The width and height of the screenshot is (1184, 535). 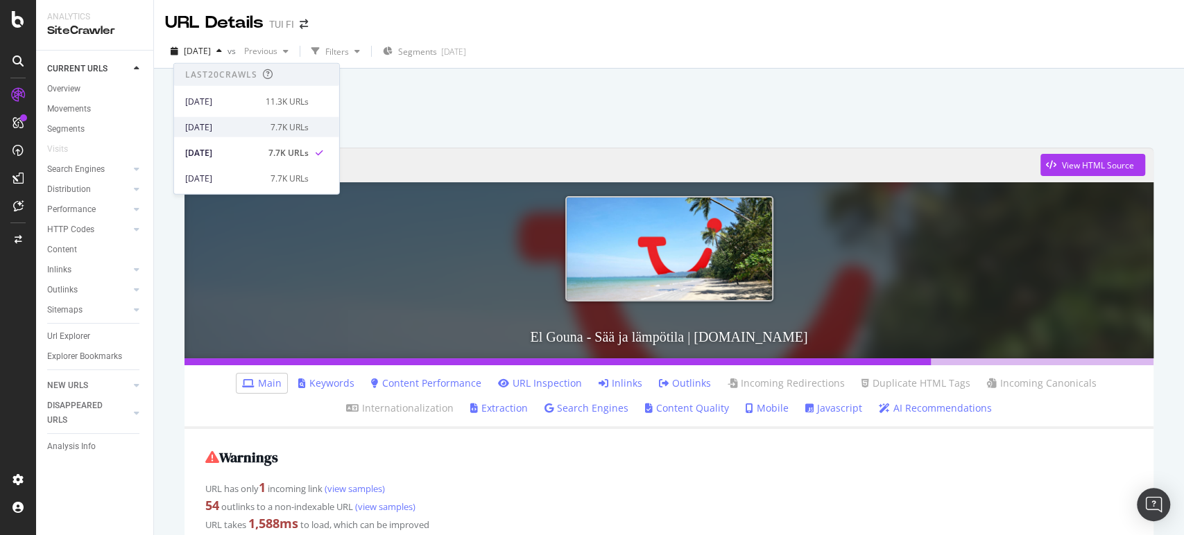 What do you see at coordinates (336, 51) in the screenshot?
I see `button: Filters` at bounding box center [336, 51].